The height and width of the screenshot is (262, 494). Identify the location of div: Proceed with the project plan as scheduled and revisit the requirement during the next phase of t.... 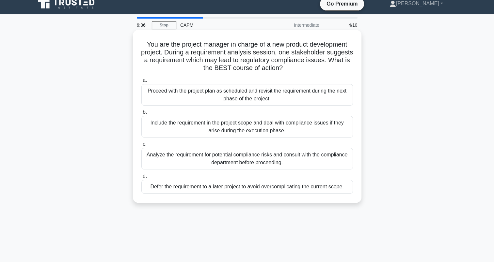
(247, 95).